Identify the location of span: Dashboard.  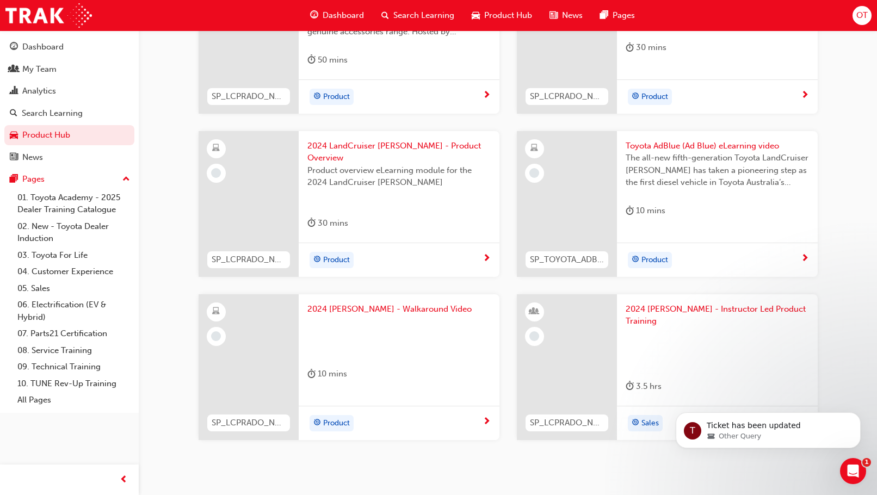
(343, 15).